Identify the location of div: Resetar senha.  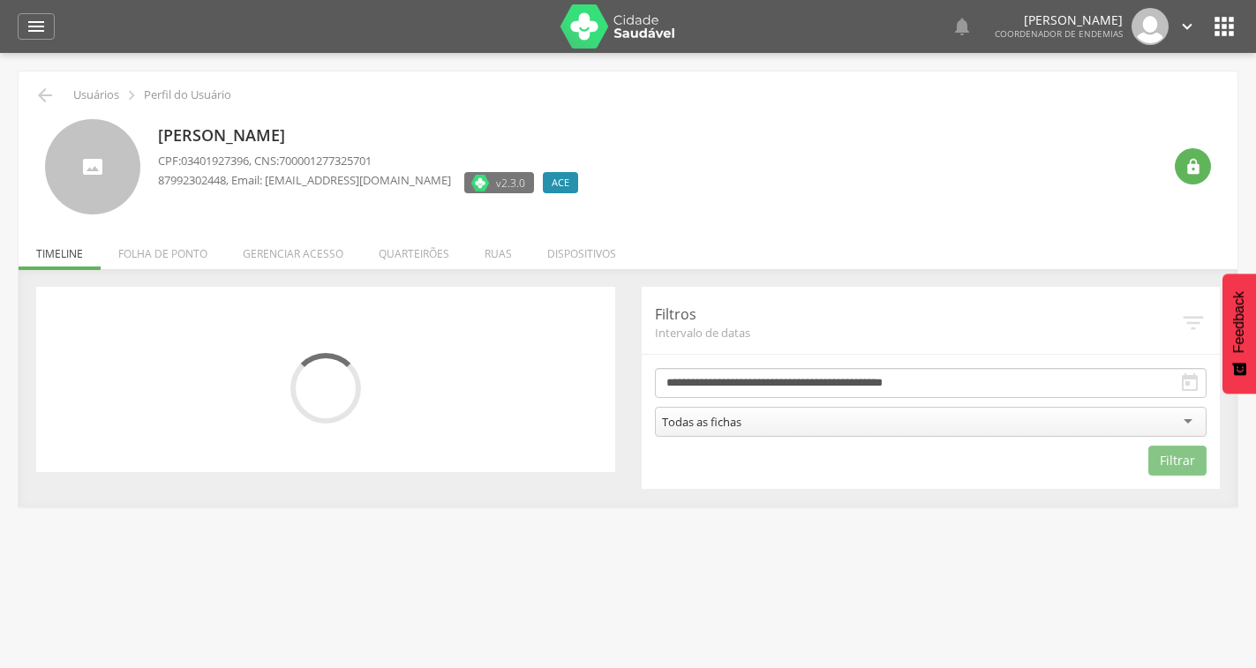
(1193, 166).